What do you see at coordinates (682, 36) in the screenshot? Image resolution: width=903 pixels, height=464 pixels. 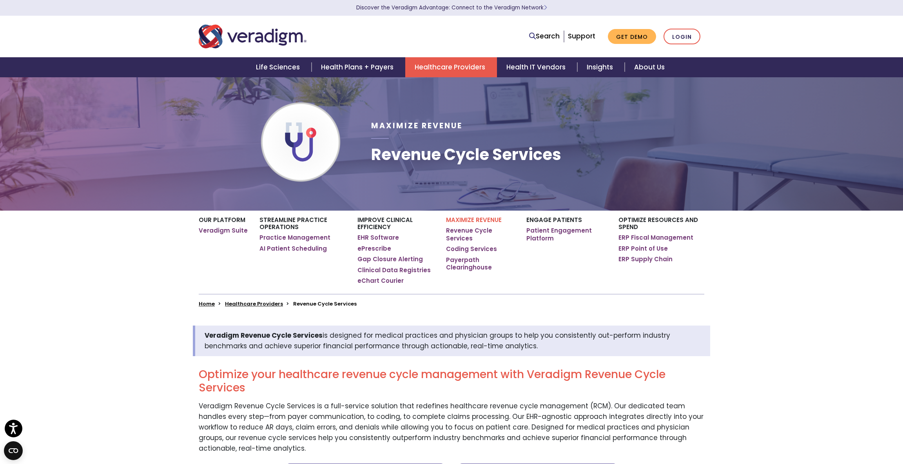 I see `a: Login` at bounding box center [682, 36].